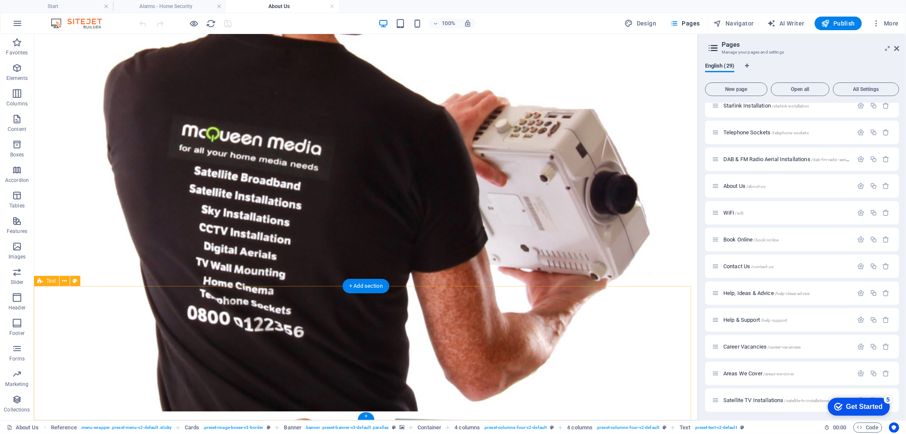 The height and width of the screenshot is (434, 906). What do you see at coordinates (868, 428) in the screenshot?
I see `button: Code` at bounding box center [868, 428].